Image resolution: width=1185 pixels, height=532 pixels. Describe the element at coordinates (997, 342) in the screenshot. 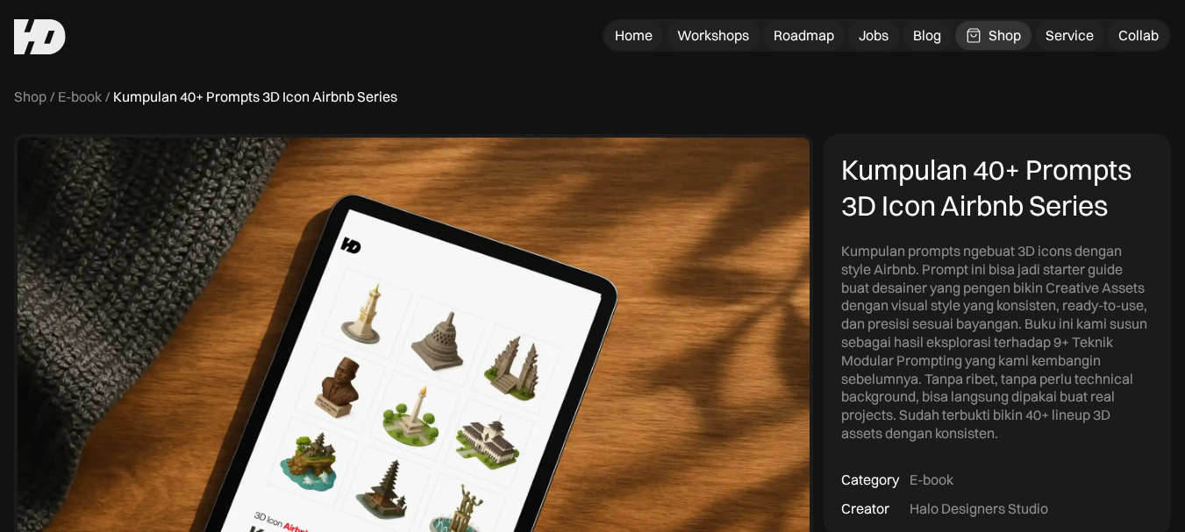

I see `div: Kumpulan prompts ngebuat 3D icons dengan style Airbnb. Prompt ini bisa jadi starter guide buat de...` at that location.